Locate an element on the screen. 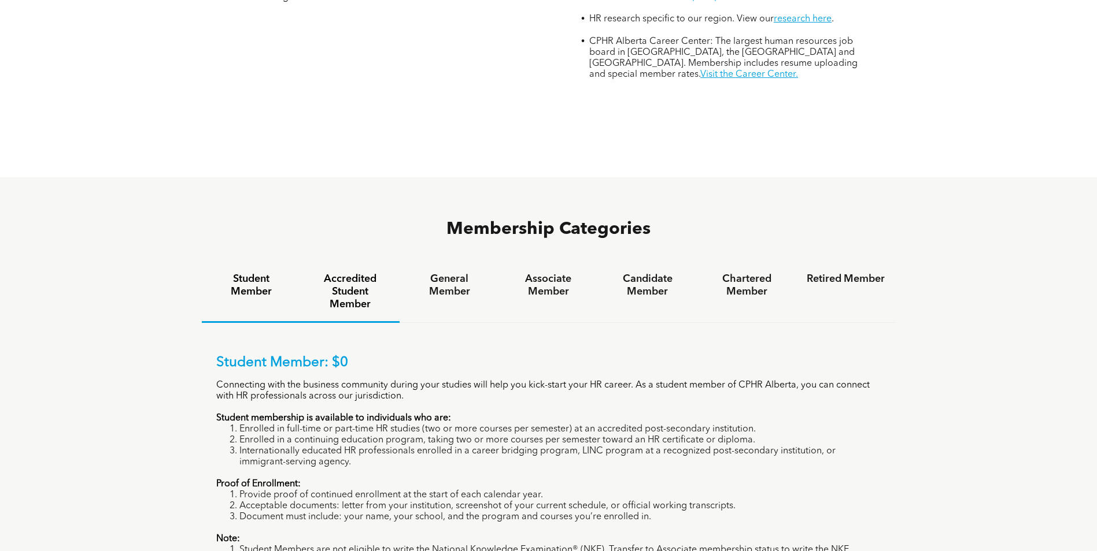  li: Provide proof of continued enrollment at the start of each calendar year. is located at coordinates (560, 495).